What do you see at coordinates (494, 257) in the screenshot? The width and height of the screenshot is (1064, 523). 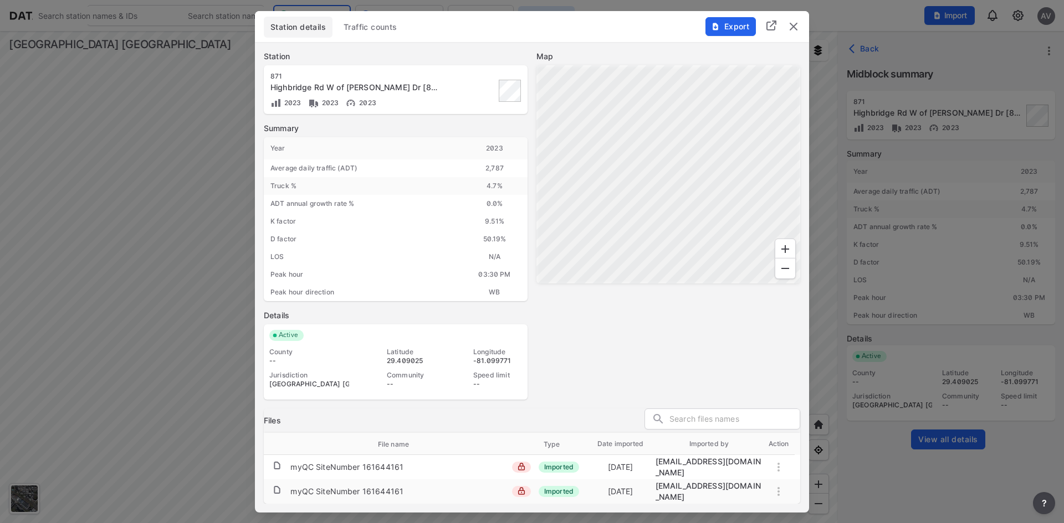 I see `div: N/A` at bounding box center [494, 257].